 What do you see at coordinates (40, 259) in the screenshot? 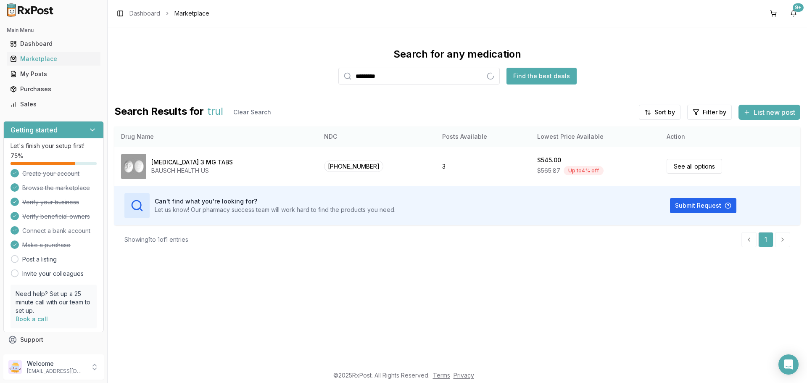
I see `a: Post a listing` at bounding box center [40, 259].